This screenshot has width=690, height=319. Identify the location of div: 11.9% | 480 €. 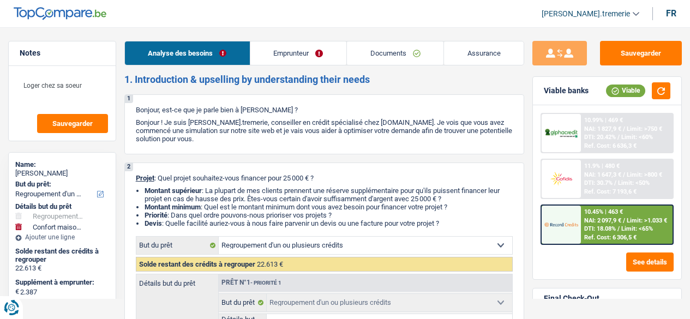
(602, 166).